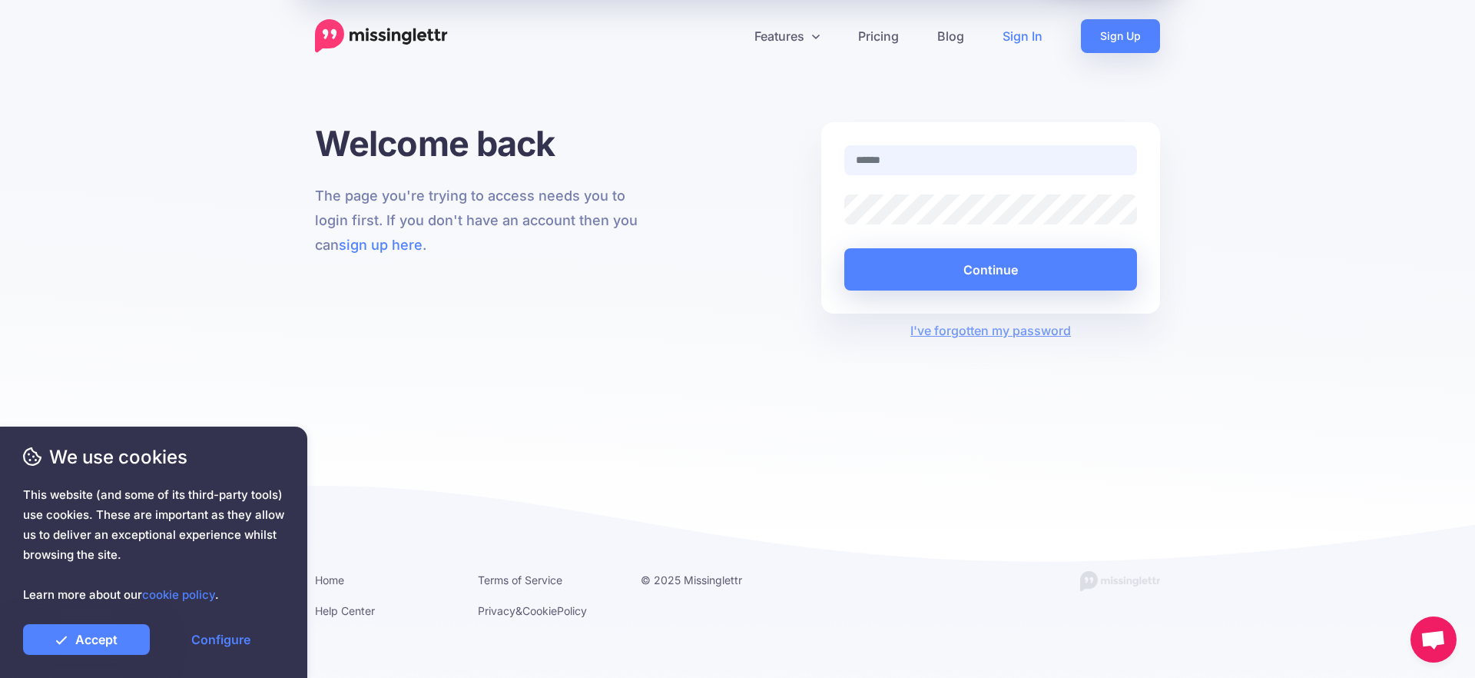  What do you see at coordinates (990, 269) in the screenshot?
I see `button: Continue` at bounding box center [990, 269].